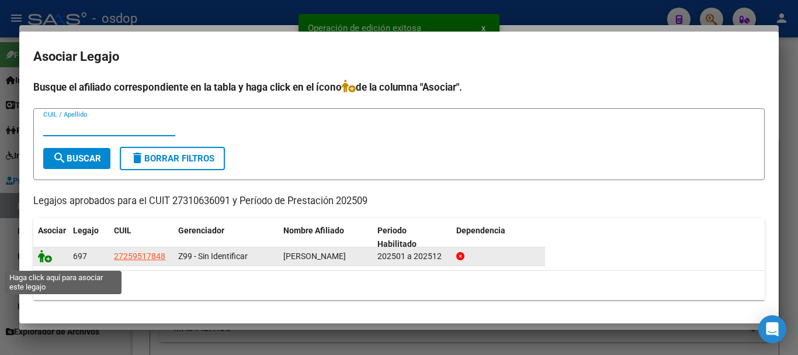  I want to click on span: Z99 - Sin Identificar, so click(213, 256).